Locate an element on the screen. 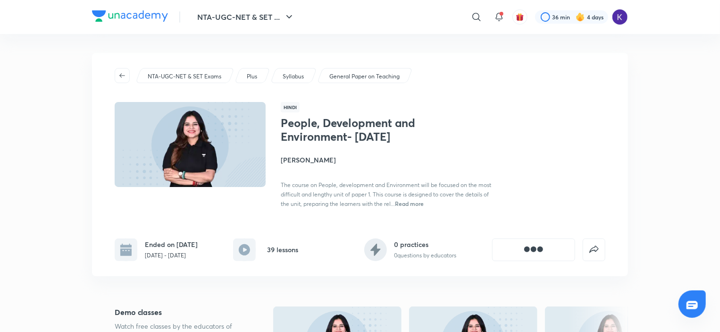  button: false is located at coordinates (594, 250).